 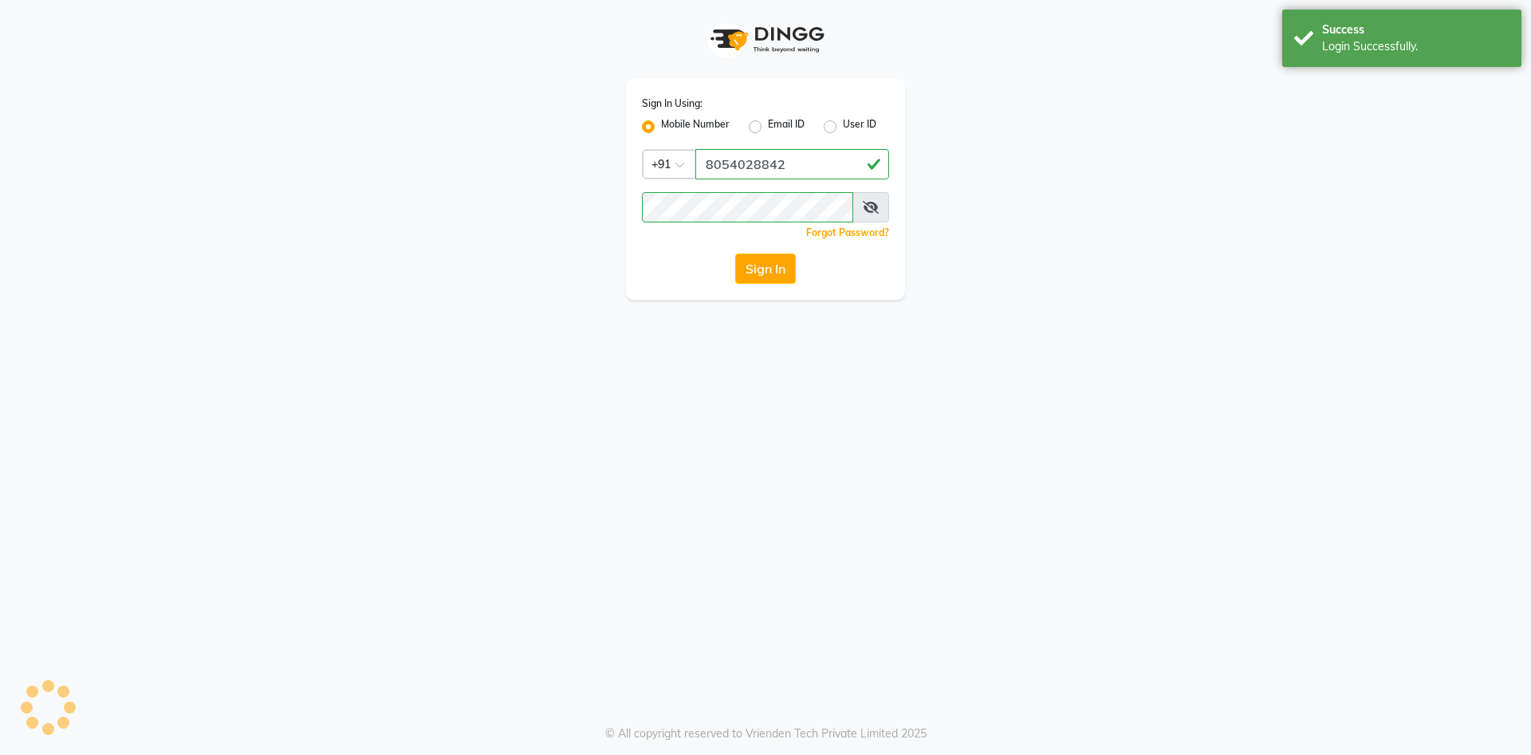 I want to click on a: Forgot Password?, so click(x=847, y=232).